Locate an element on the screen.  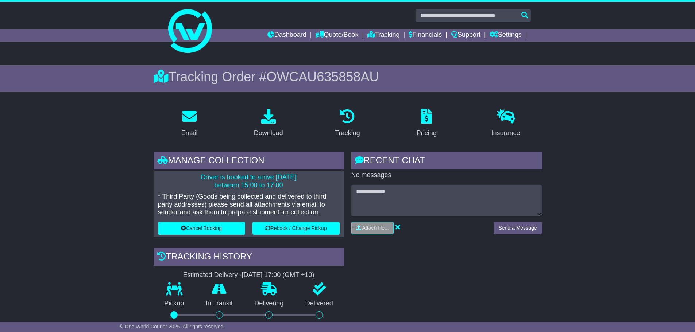
p: * Third Party (Goods being collected and delivered to third party addresses) please send all atta... is located at coordinates (249, 205).